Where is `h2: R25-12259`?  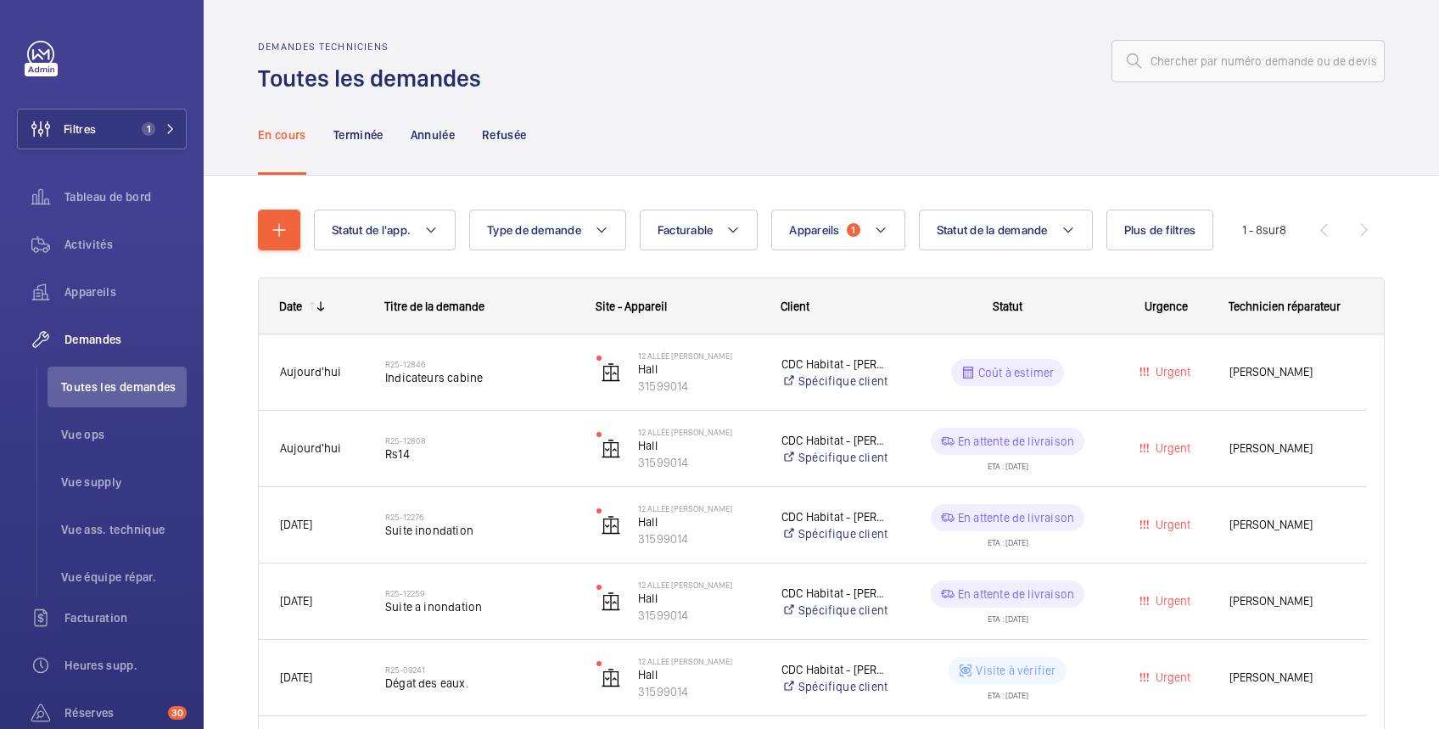 h2: R25-12259 is located at coordinates (479, 593).